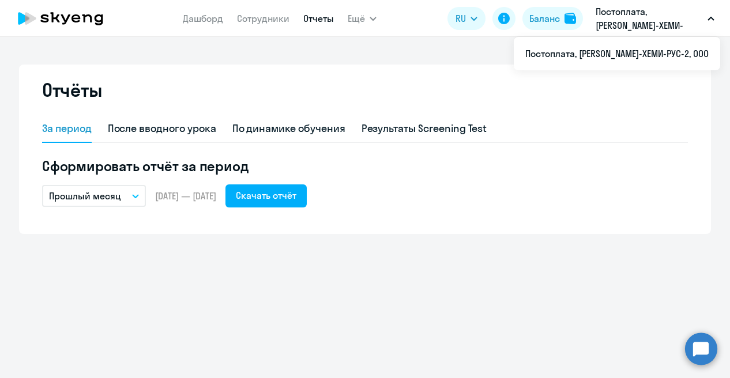  What do you see at coordinates (85, 196) in the screenshot?
I see `p: Прошлый месяц` at bounding box center [85, 196].